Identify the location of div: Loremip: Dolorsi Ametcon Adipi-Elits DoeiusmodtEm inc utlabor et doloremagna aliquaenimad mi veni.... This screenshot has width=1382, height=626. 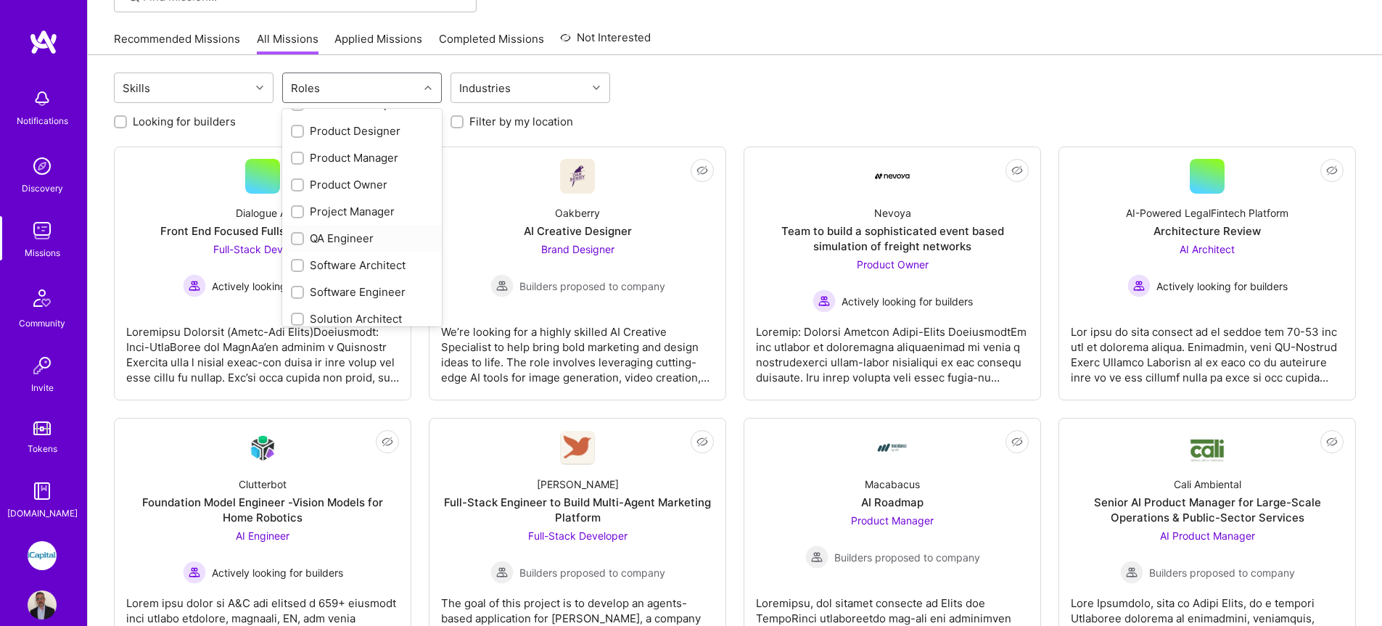
(892, 349).